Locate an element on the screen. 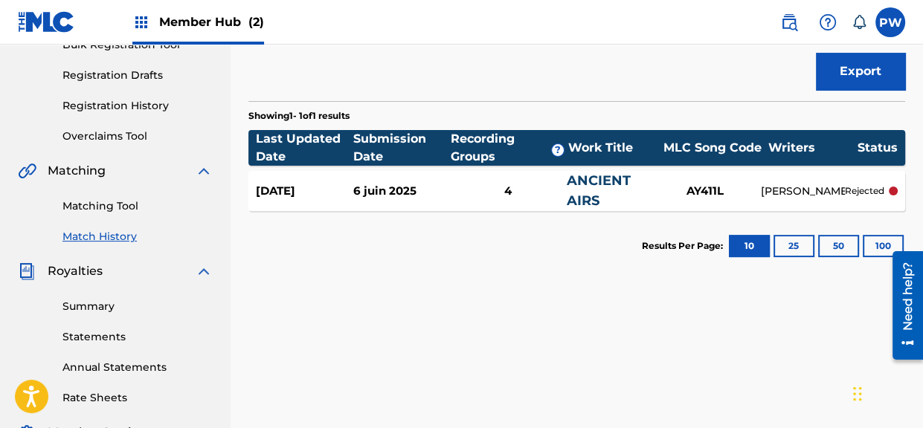 The width and height of the screenshot is (923, 428). a: Bulk Registration Tool is located at coordinates (138, 45).